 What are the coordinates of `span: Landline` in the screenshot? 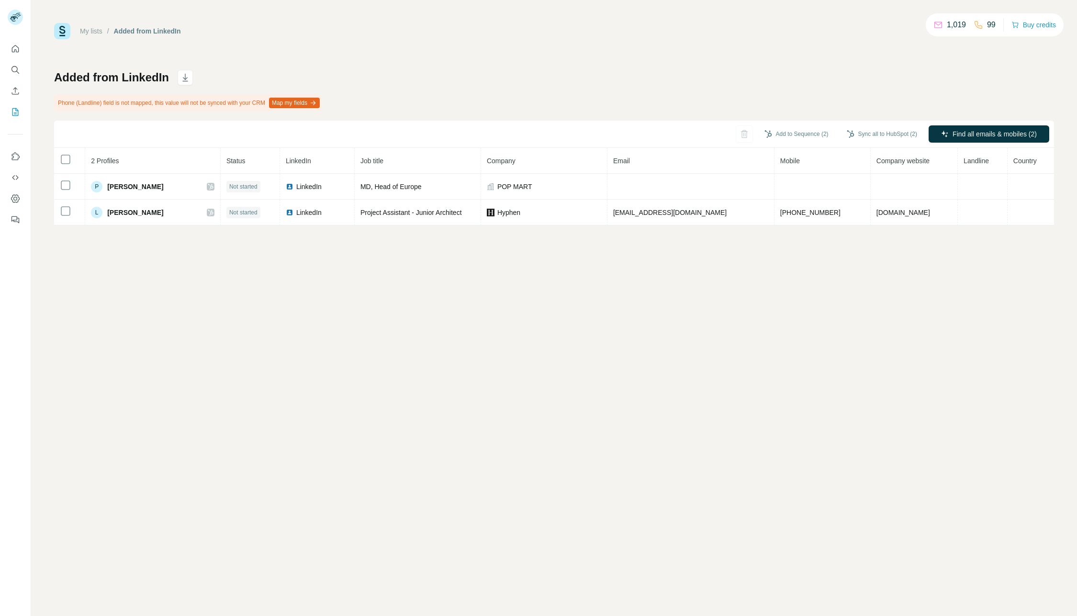 It's located at (976, 161).